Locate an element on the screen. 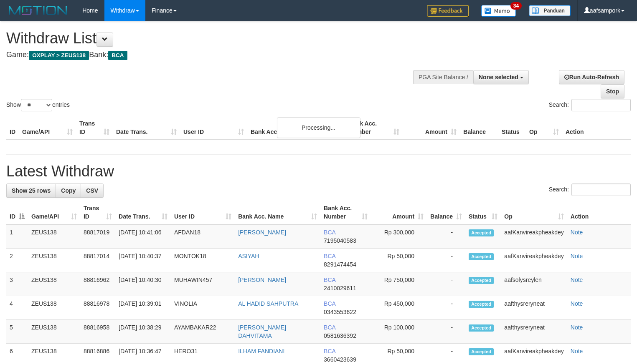 The image size is (637, 362). td: 5 is located at coordinates (17, 332).